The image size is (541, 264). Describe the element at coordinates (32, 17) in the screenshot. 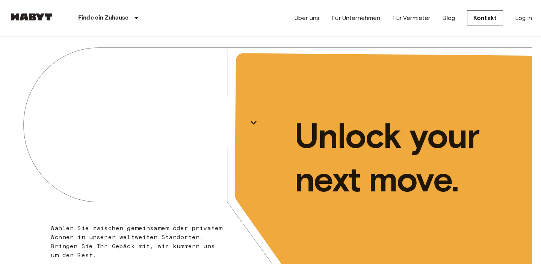

I see `img: Habyt` at that location.